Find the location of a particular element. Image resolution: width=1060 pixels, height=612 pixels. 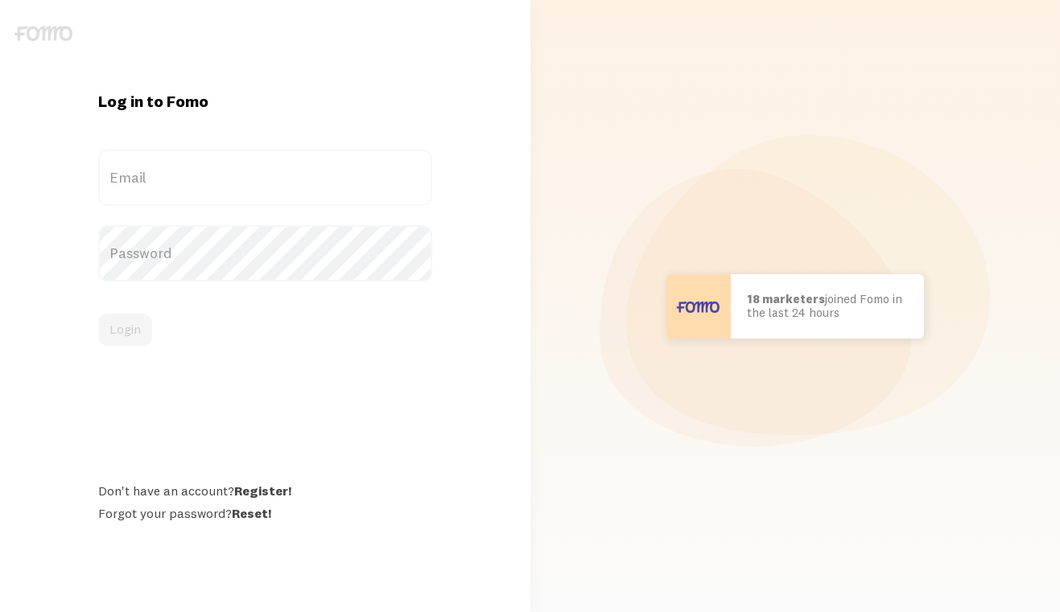

a: Reset! is located at coordinates (251, 513).